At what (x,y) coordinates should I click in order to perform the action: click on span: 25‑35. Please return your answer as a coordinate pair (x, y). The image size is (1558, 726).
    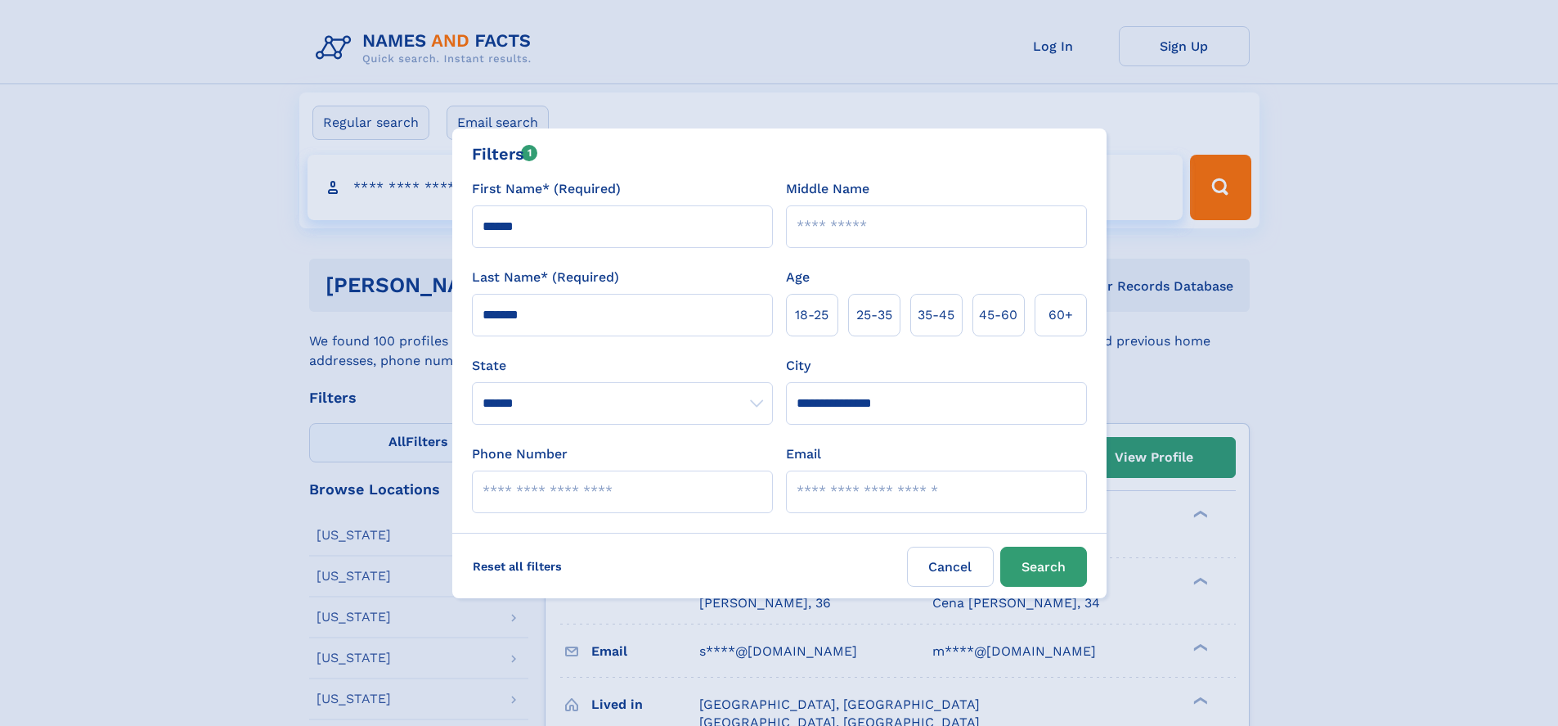
    Looking at the image, I should click on (874, 315).